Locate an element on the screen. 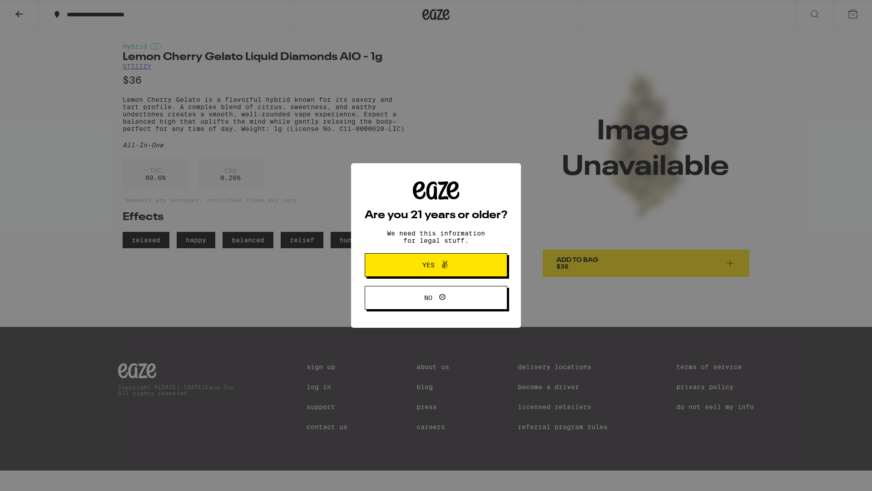 This screenshot has width=872, height=491. button: Yes is located at coordinates (436, 265).